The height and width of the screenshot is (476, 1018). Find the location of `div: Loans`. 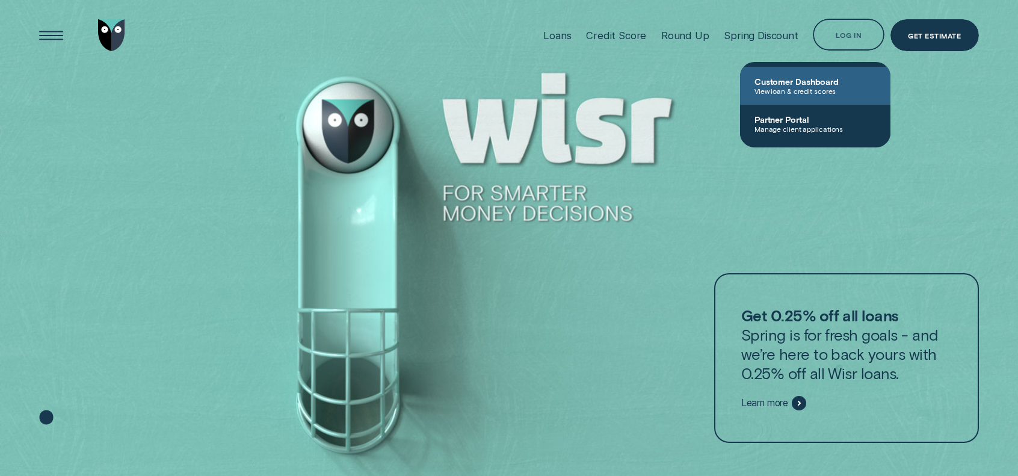

div: Loans is located at coordinates (557, 35).